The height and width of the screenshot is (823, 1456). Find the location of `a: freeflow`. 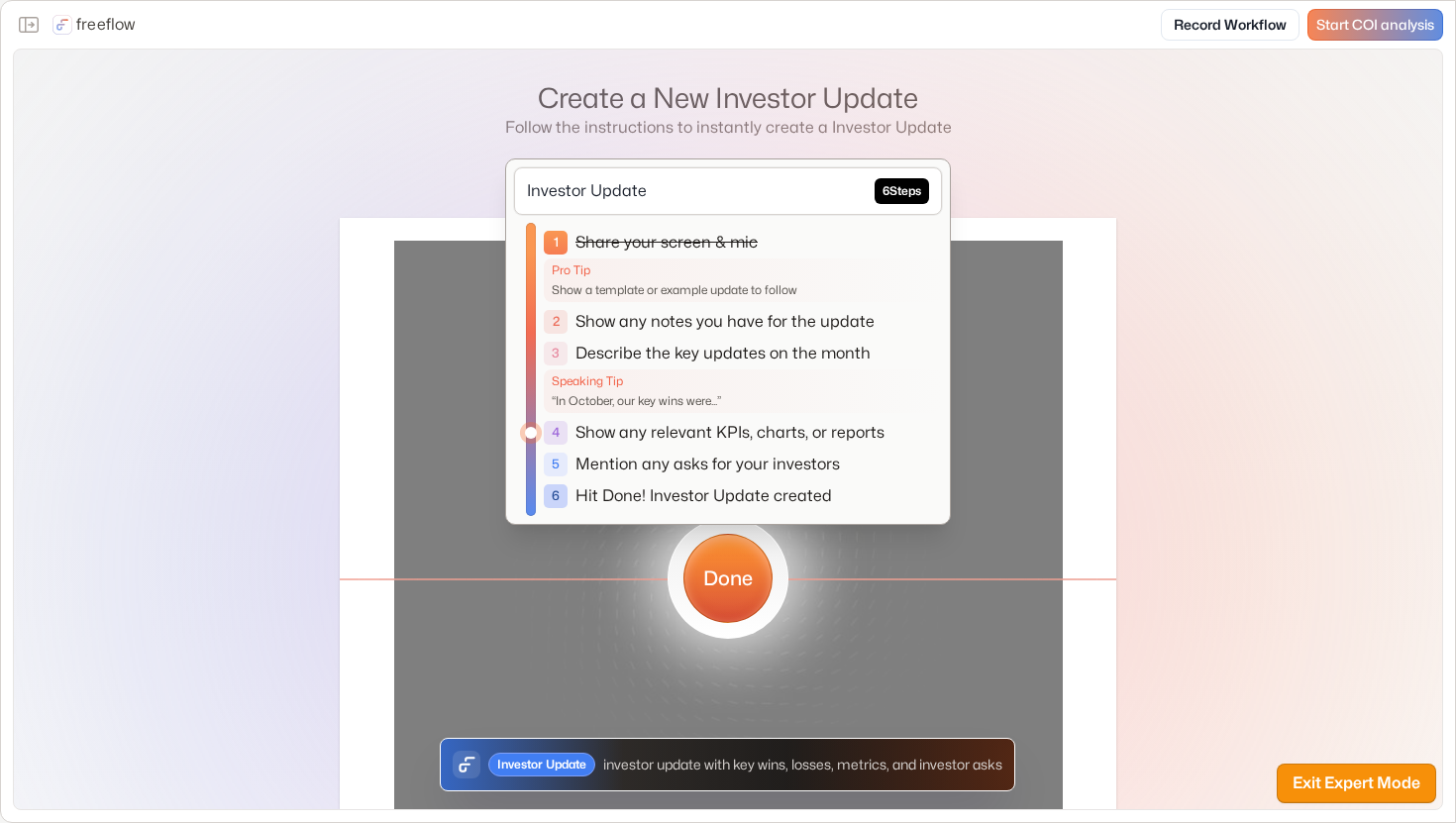

a: freeflow is located at coordinates (94, 25).